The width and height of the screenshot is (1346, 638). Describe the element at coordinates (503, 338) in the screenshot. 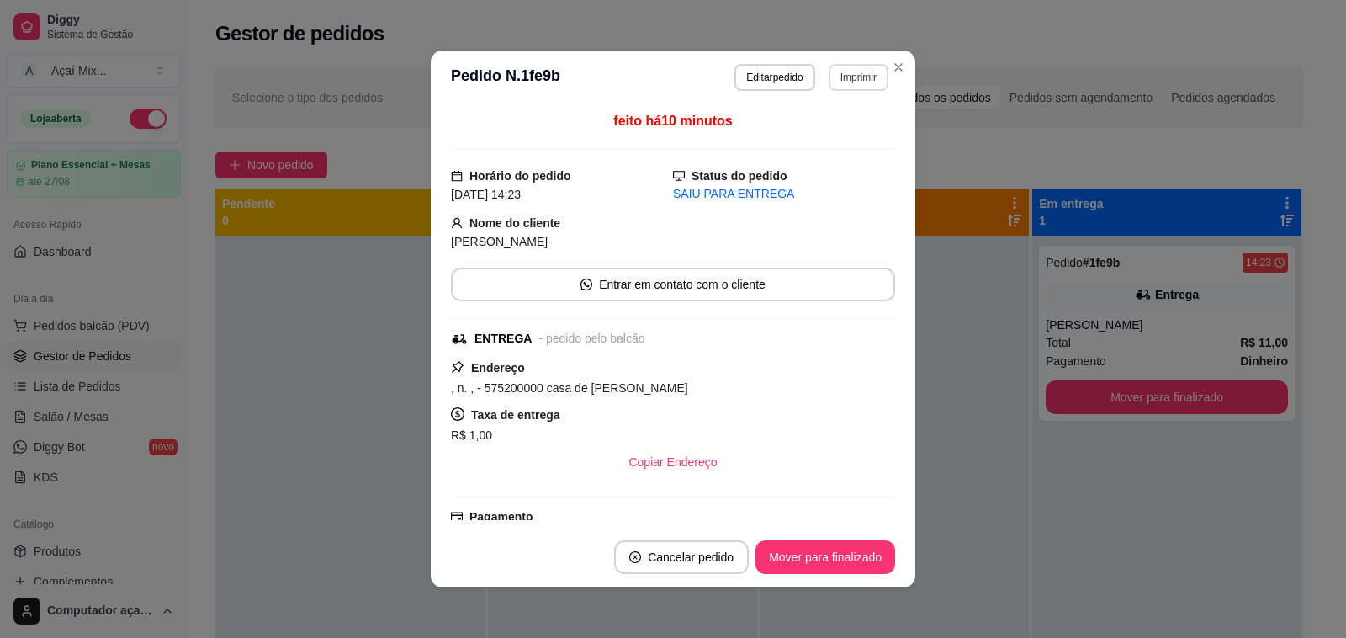

I see `div: ENTREGA` at that location.